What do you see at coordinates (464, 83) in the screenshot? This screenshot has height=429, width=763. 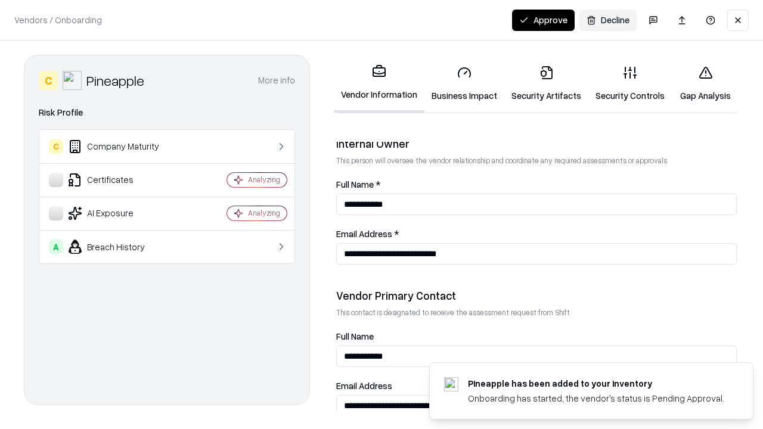 I see `a: Business Impact` at bounding box center [464, 83].